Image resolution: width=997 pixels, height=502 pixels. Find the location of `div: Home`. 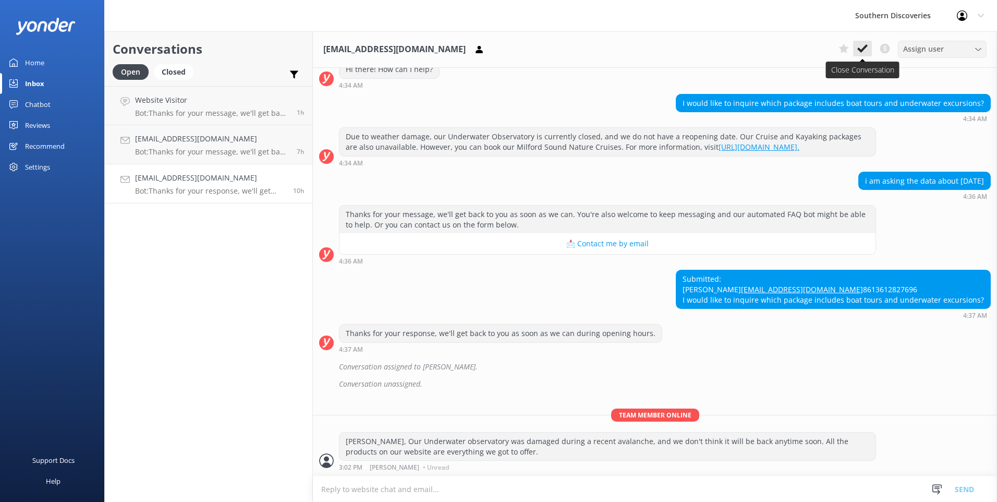

div: Home is located at coordinates (34, 63).